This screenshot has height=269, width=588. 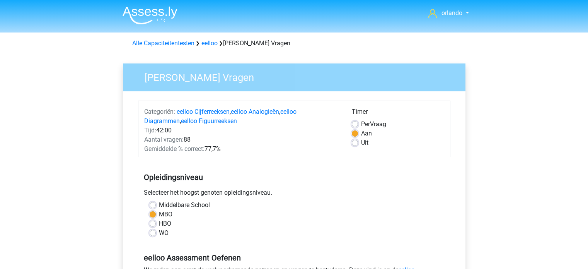 What do you see at coordinates (150, 130) in the screenshot?
I see `span: Tijd:` at bounding box center [150, 130].